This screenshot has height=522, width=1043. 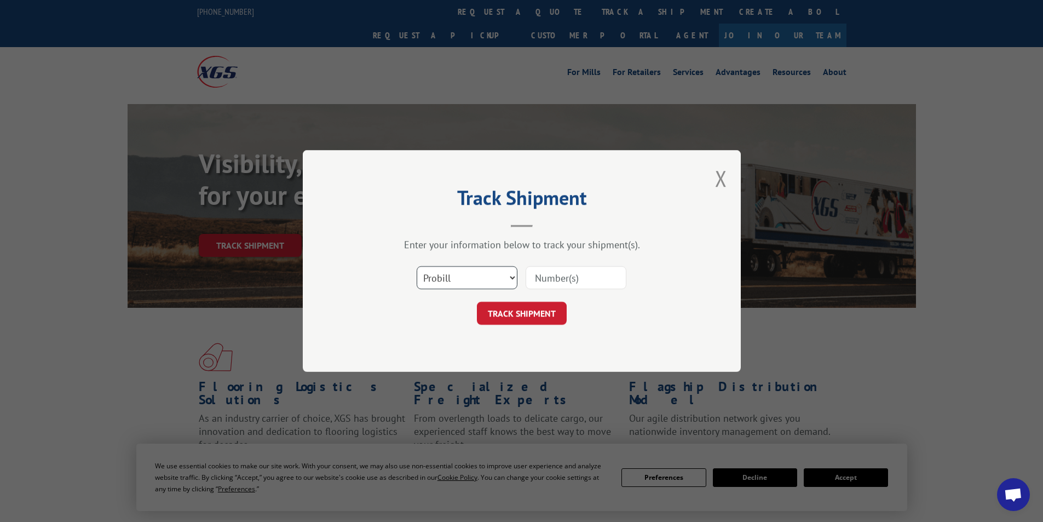 What do you see at coordinates (522, 244) in the screenshot?
I see `div: Enter your information below to track your shipment(s).` at bounding box center [522, 244].